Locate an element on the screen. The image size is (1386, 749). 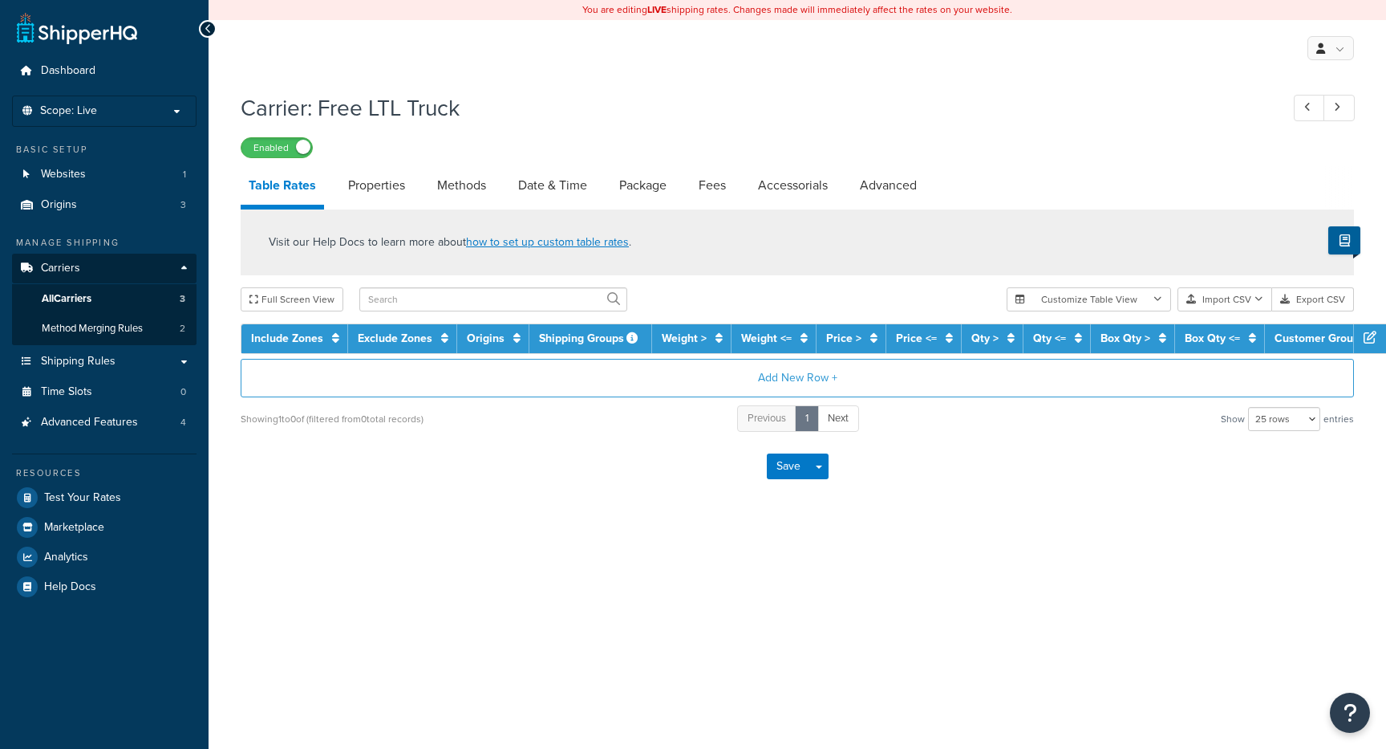
a: Shipping Rules is located at coordinates (104, 361).